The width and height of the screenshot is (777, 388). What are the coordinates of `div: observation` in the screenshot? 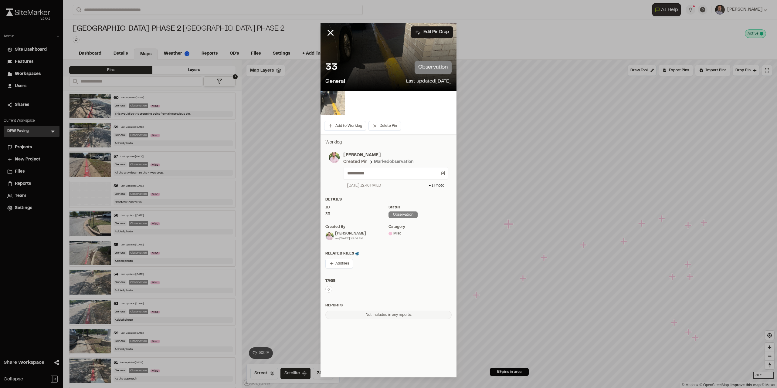 It's located at (403, 215).